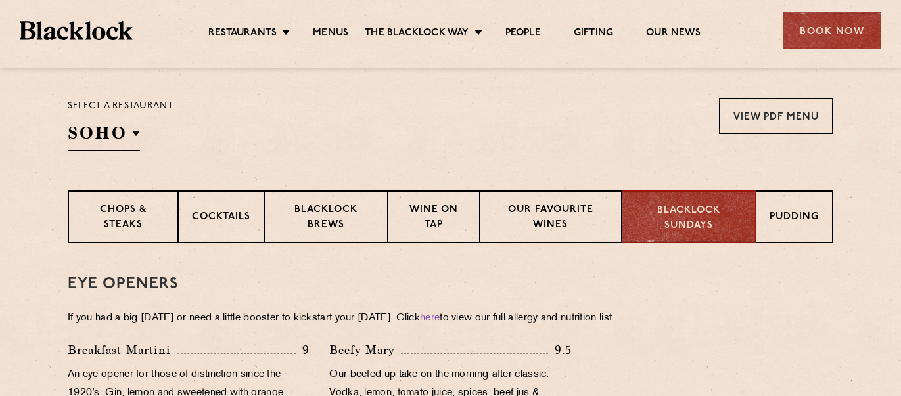 Image resolution: width=901 pixels, height=396 pixels. I want to click on p: 9, so click(302, 350).